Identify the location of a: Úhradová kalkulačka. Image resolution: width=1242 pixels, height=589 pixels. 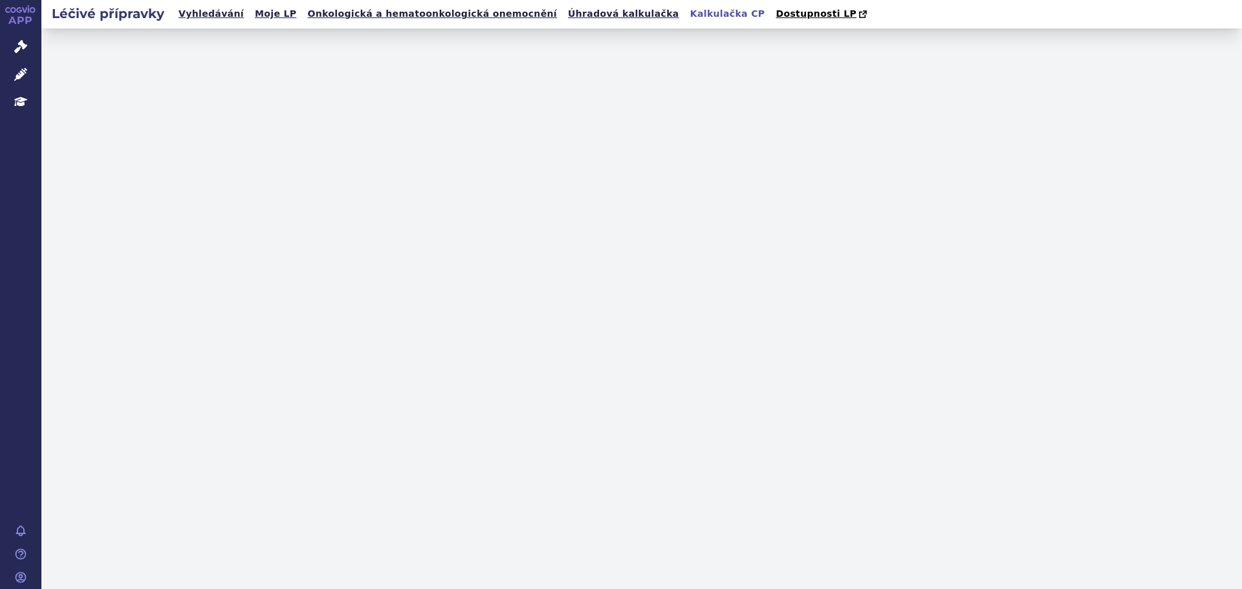
(623, 14).